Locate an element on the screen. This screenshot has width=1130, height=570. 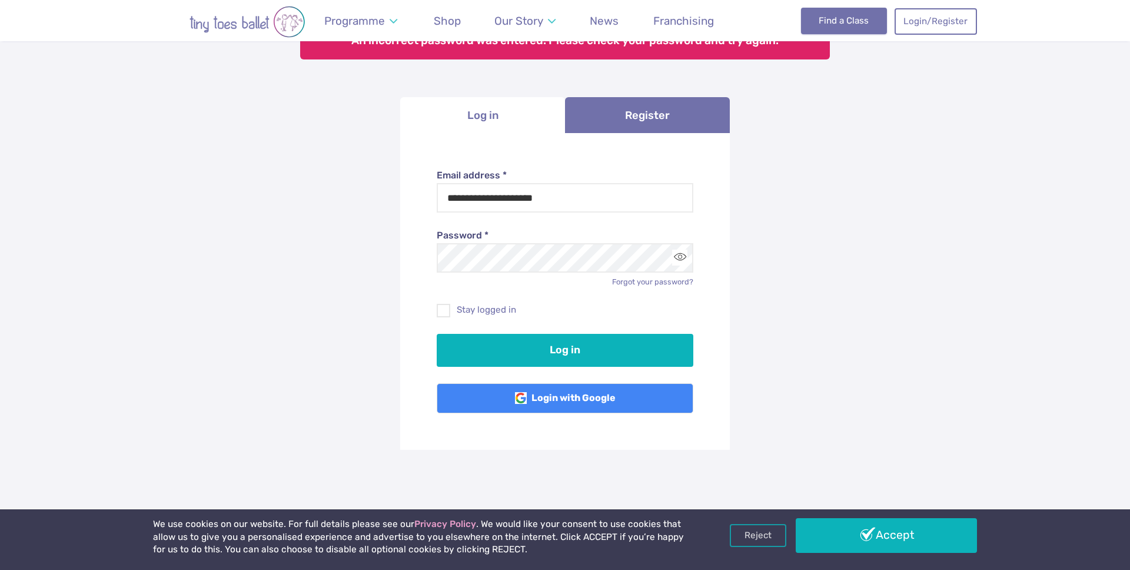
span: Programme is located at coordinates (354, 21).